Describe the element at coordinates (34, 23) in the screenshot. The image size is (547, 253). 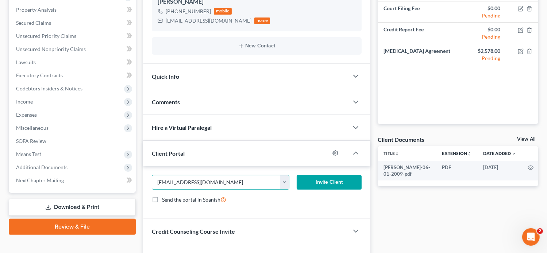
I see `span: Secured Claims` at that location.